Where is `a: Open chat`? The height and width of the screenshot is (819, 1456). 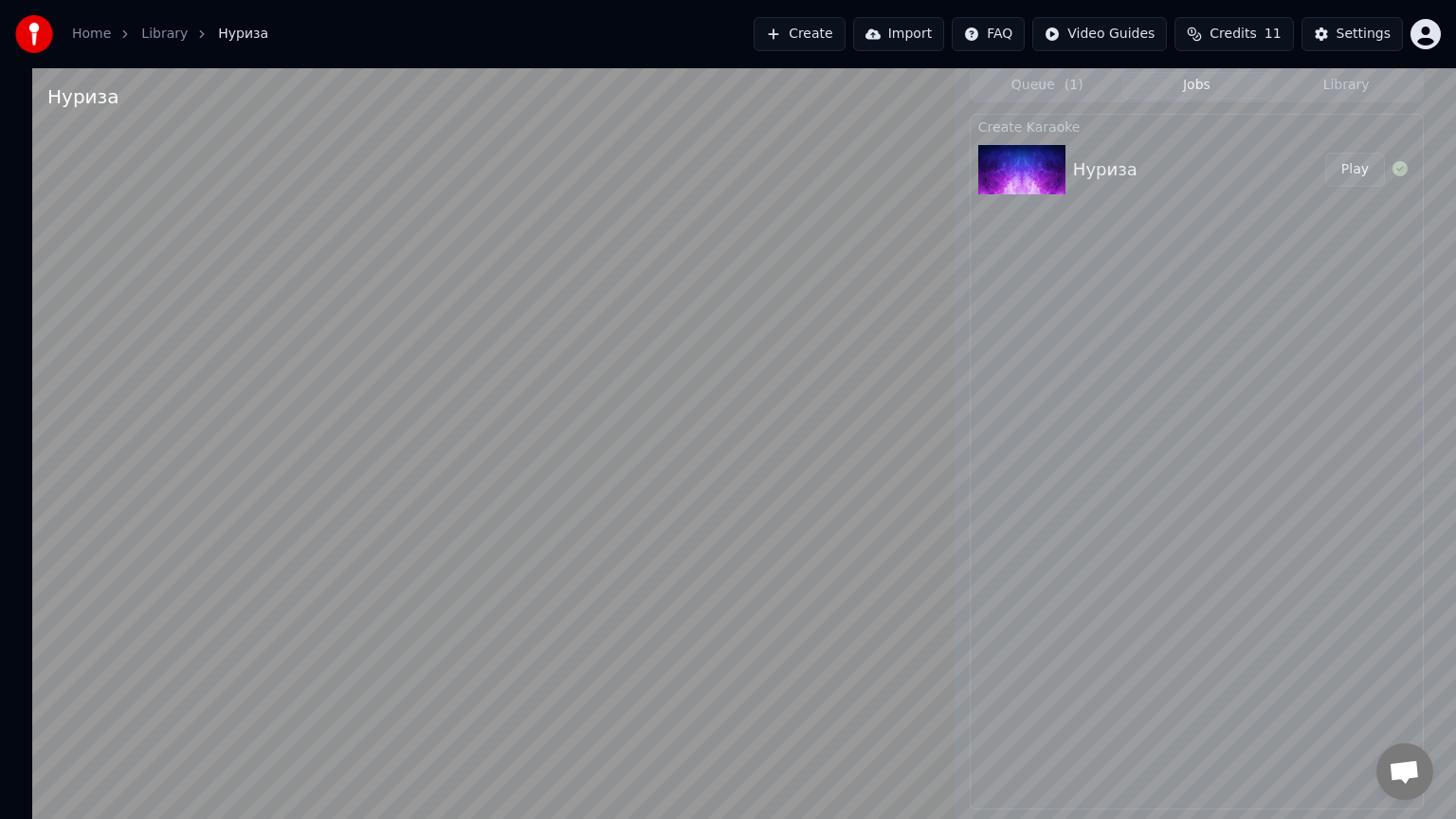 a: Open chat is located at coordinates (1405, 772).